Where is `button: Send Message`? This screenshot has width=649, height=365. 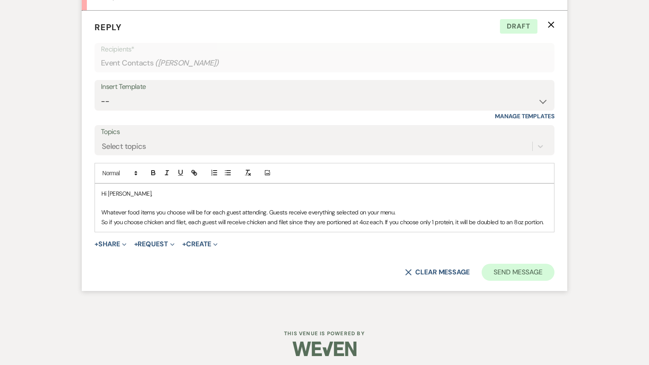
button: Send Message is located at coordinates (518, 272).